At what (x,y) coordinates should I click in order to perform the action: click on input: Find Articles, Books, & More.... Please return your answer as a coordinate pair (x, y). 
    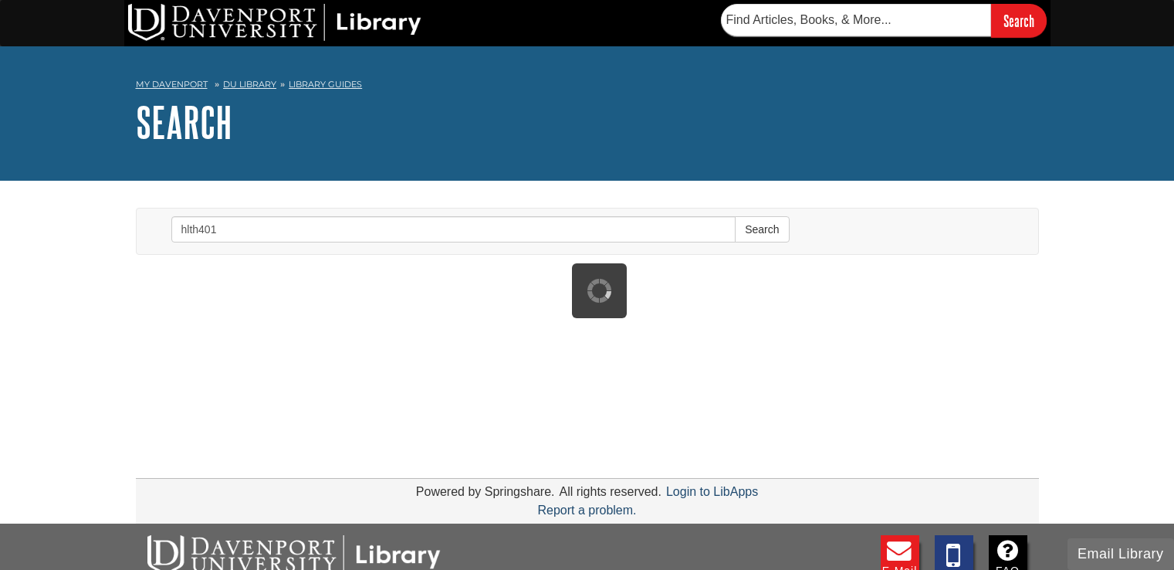
    Looking at the image, I should click on (856, 20).